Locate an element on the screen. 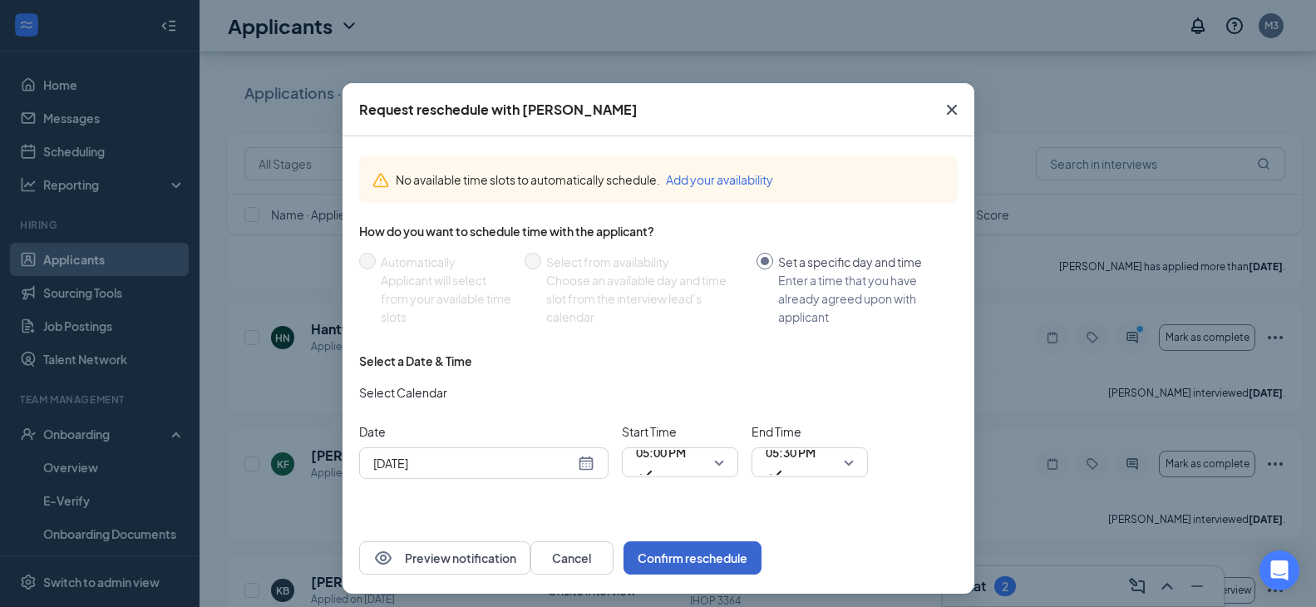 Image resolution: width=1316 pixels, height=607 pixels. span: 05:00 PM is located at coordinates (661, 452).